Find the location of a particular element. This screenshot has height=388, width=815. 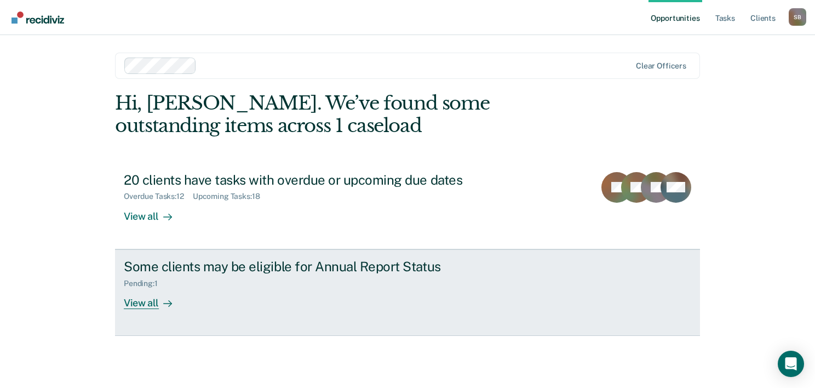

img: Recidiviz is located at coordinates (38, 18).